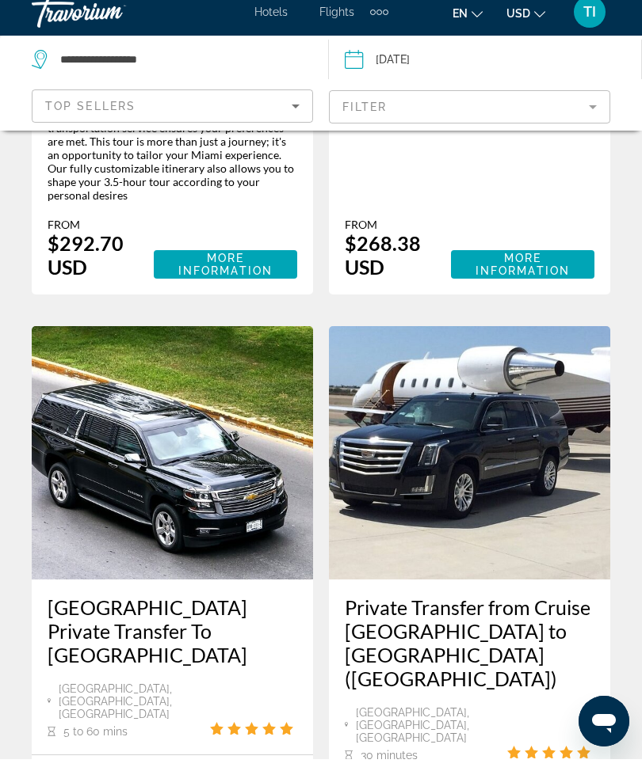 The image size is (642, 771). I want to click on a: Travorium, so click(111, 24).